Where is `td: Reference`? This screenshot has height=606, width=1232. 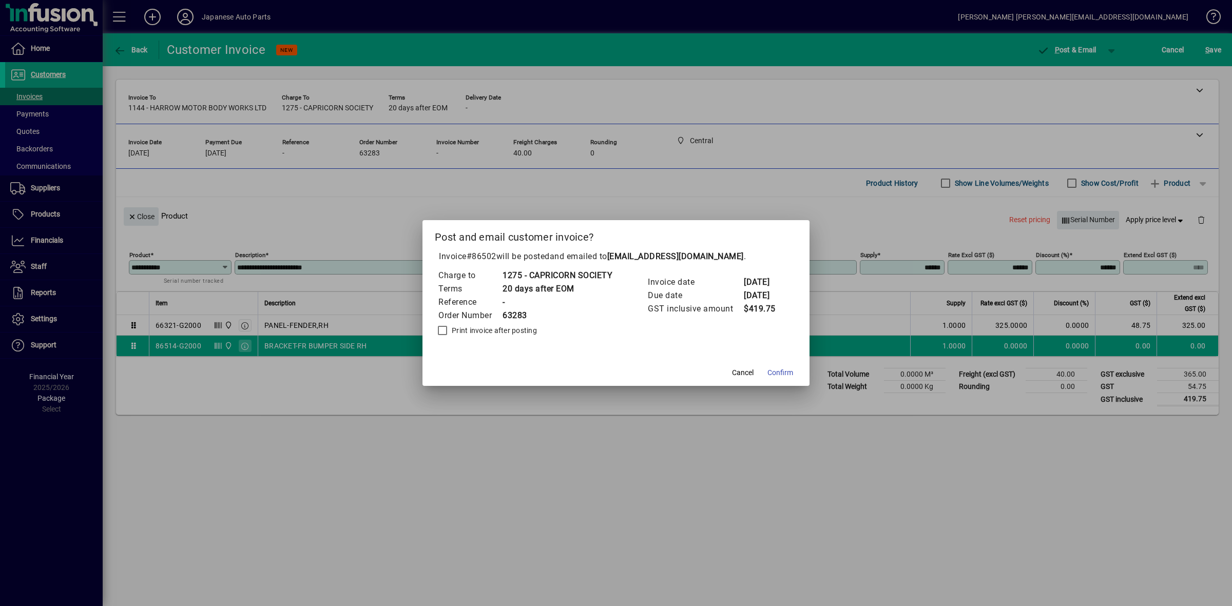 td: Reference is located at coordinates (470, 302).